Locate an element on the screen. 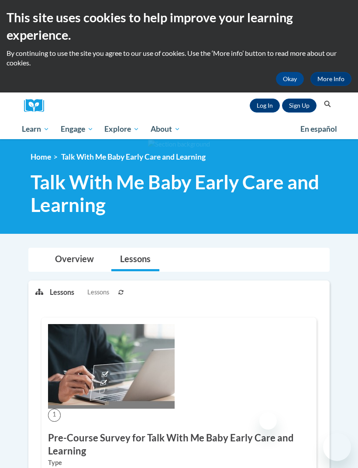 This screenshot has height=468, width=358. span: Learn is located at coordinates (35, 129).